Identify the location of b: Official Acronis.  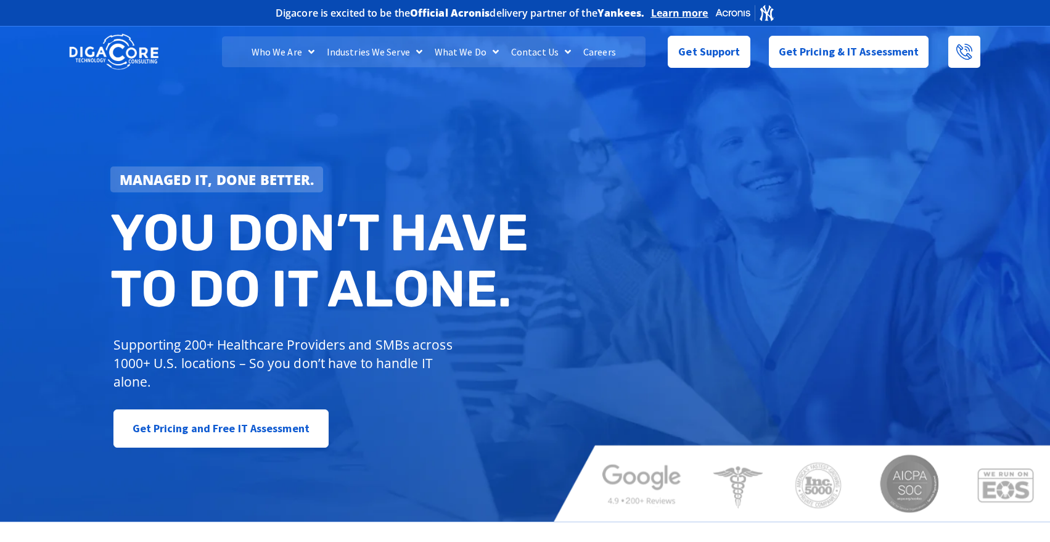
(450, 13).